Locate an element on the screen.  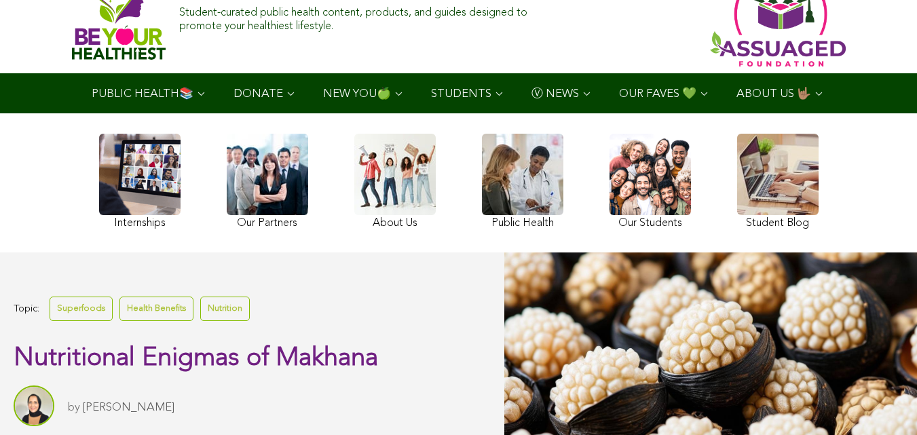
a: Superfoods is located at coordinates (81, 308).